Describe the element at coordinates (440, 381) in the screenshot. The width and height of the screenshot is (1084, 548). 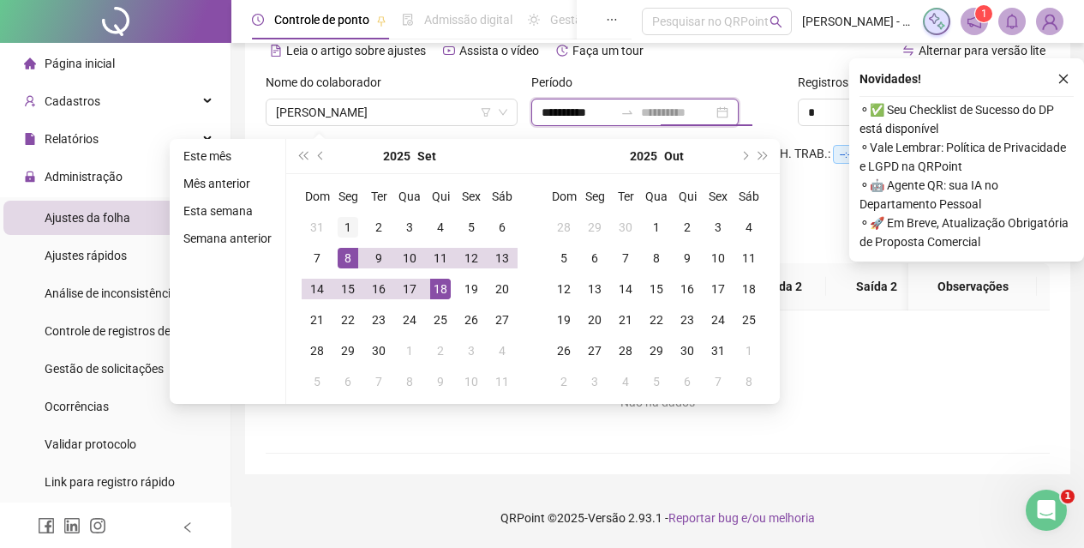
I see `td: 2025-10-09` at that location.